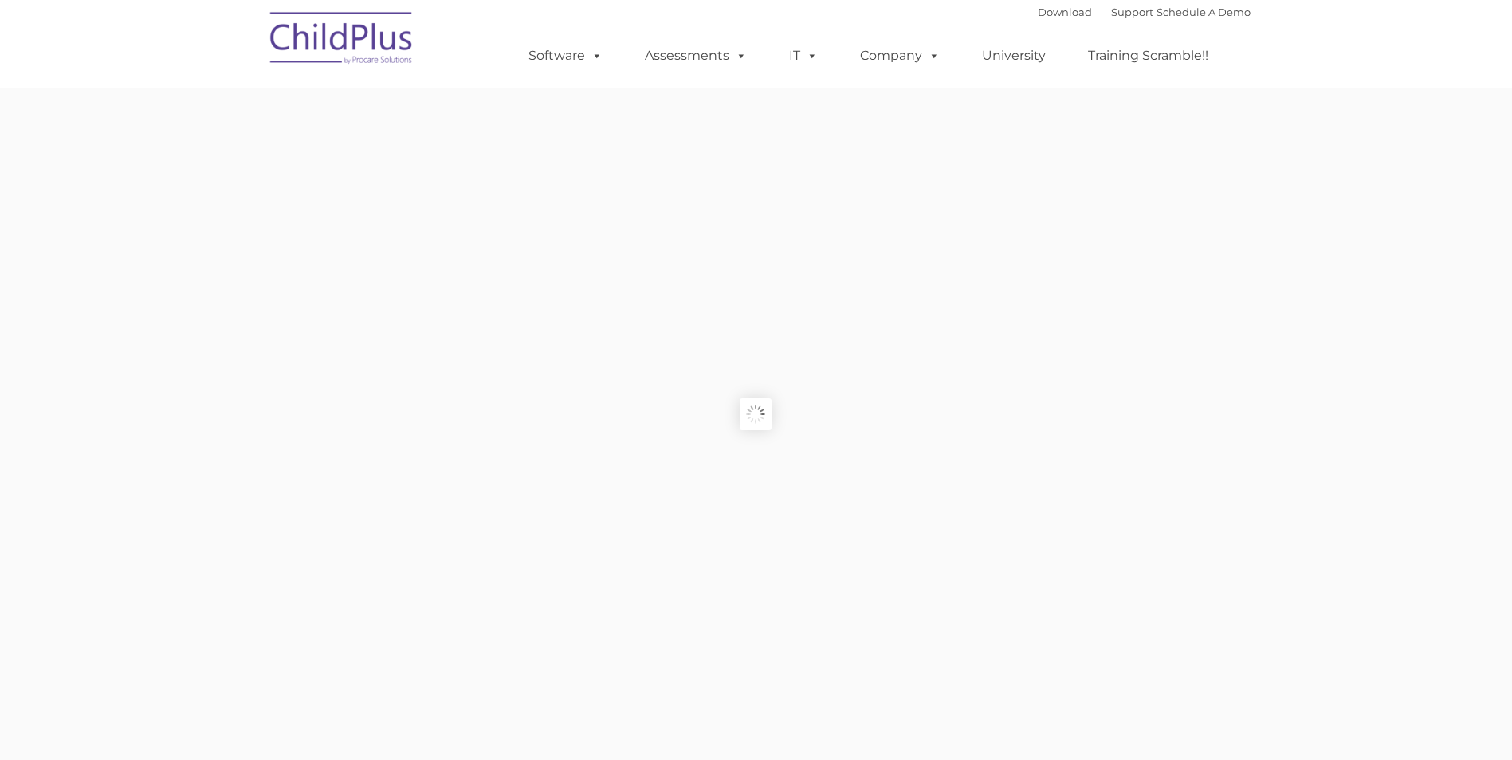 This screenshot has width=1512, height=760. What do you see at coordinates (1065, 12) in the screenshot?
I see `a: Download` at bounding box center [1065, 12].